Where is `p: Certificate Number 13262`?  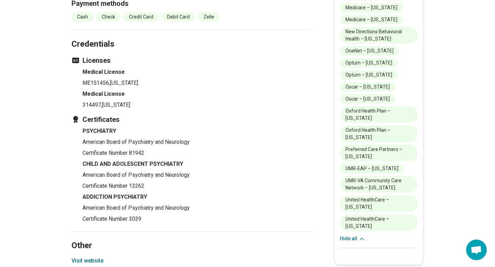 p: Certificate Number 13262 is located at coordinates (197, 186).